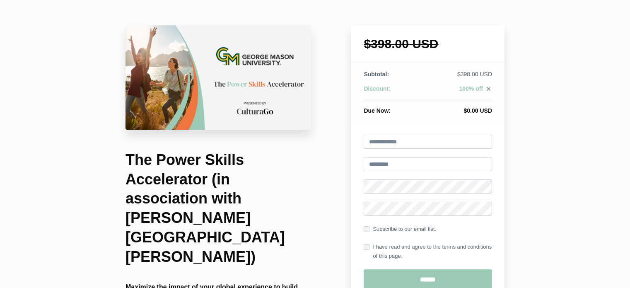  What do you see at coordinates (392, 108) in the screenshot?
I see `th: Due Now:` at bounding box center [392, 108].